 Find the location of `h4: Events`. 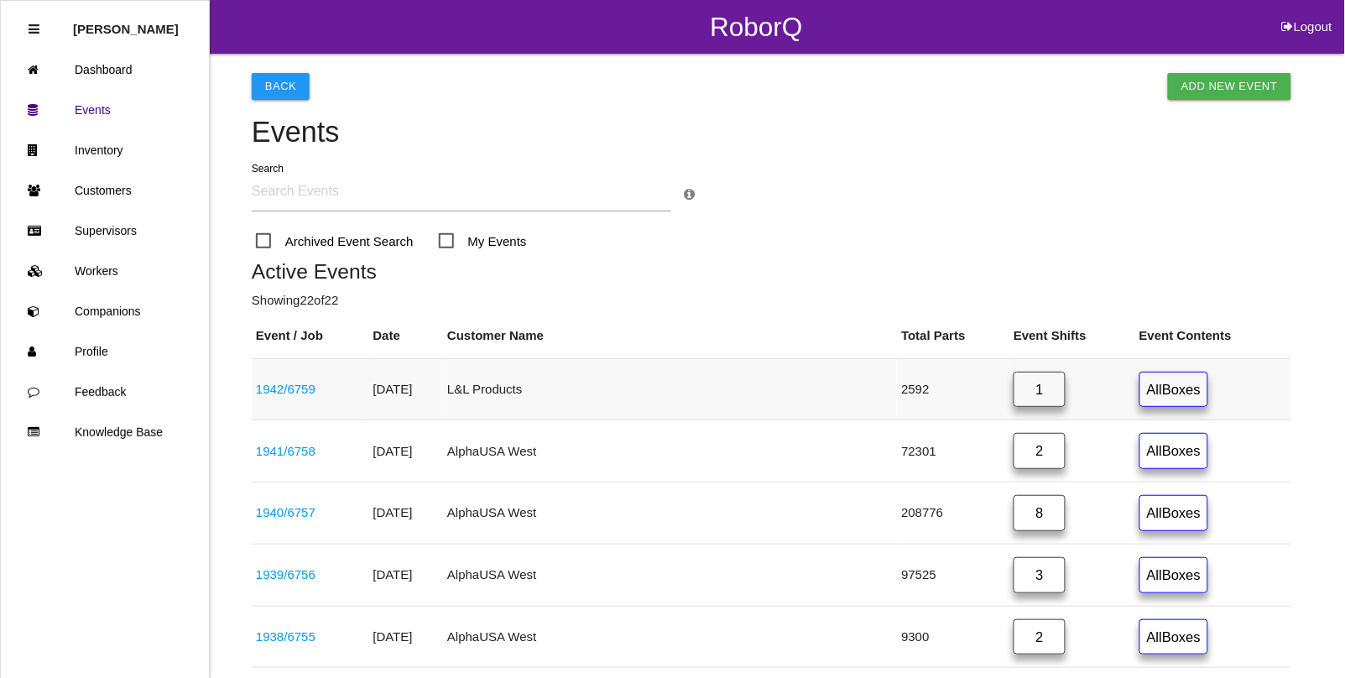

h4: Events is located at coordinates (771, 133).